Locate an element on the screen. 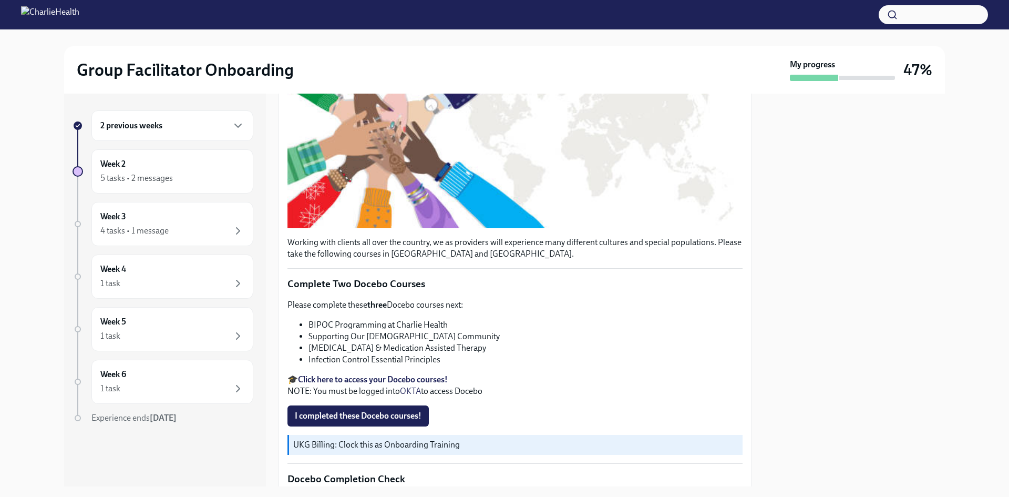 The height and width of the screenshot is (497, 1009). div: 5 tasks • 2 messages is located at coordinates (137, 178).